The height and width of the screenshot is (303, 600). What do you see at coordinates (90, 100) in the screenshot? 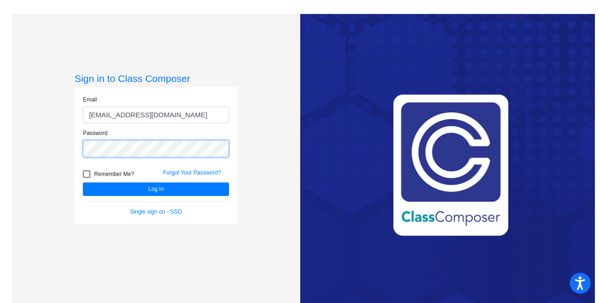
I see `label: Email` at bounding box center [90, 100].